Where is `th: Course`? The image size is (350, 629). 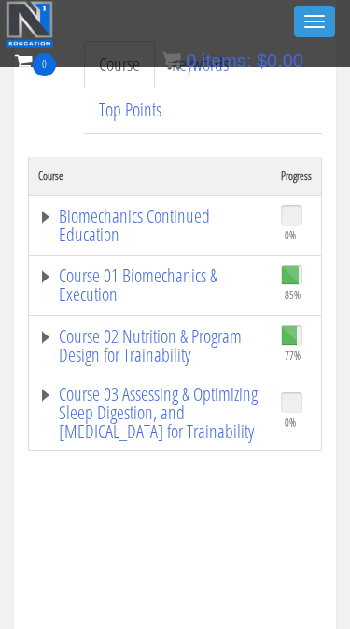
th: Course is located at coordinates (150, 175).